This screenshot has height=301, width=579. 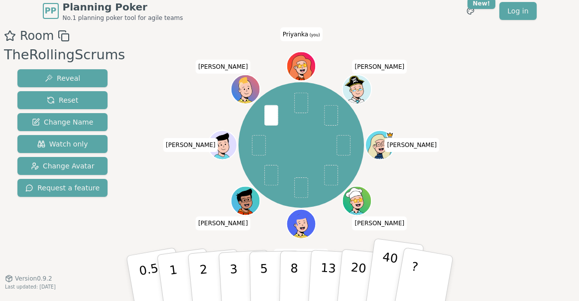 I want to click on button: Click to change your avatar, so click(x=301, y=66).